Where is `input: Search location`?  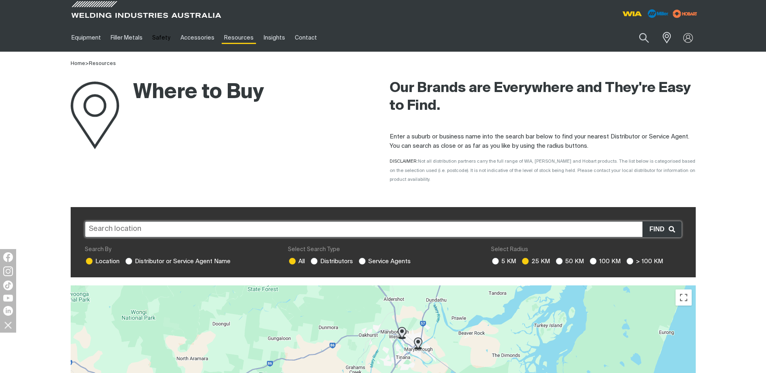 input: Search location is located at coordinates (383, 229).